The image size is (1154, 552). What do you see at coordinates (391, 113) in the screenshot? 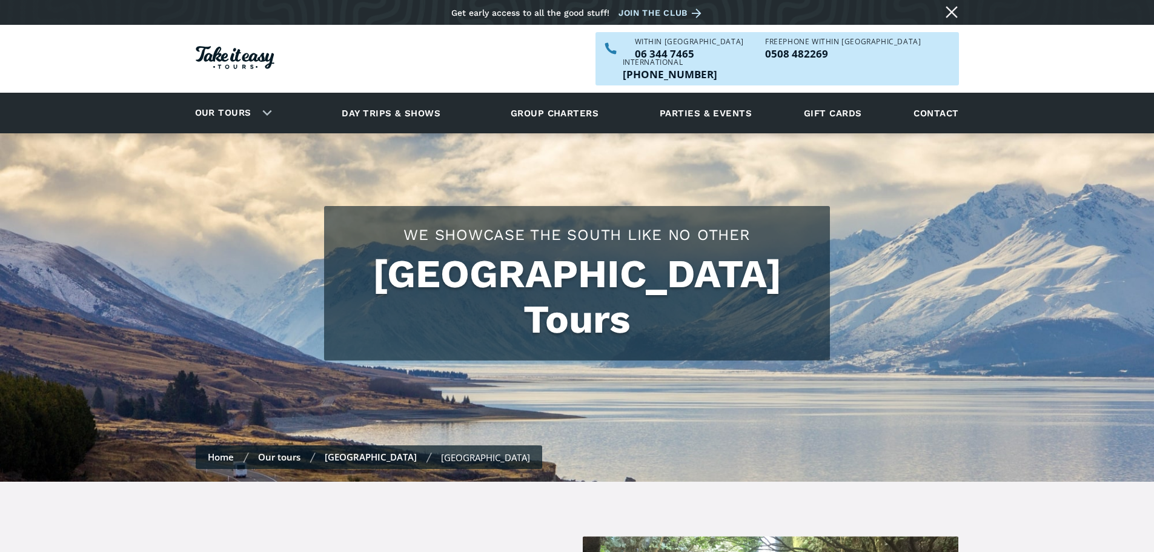
I see `a: Day trips & shows` at bounding box center [391, 113].